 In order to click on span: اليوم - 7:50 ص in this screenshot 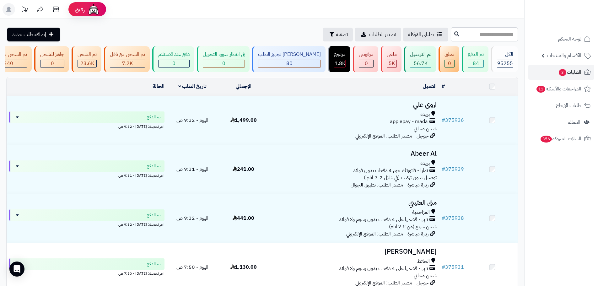, I will do `click(192, 267)`.